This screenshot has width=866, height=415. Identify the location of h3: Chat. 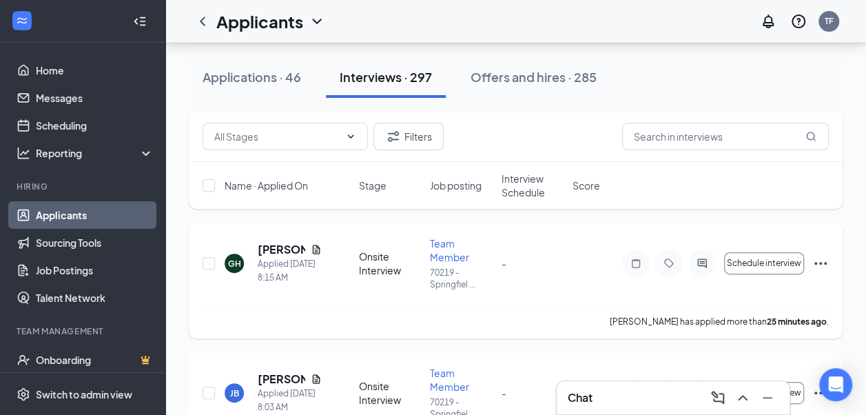
(580, 398).